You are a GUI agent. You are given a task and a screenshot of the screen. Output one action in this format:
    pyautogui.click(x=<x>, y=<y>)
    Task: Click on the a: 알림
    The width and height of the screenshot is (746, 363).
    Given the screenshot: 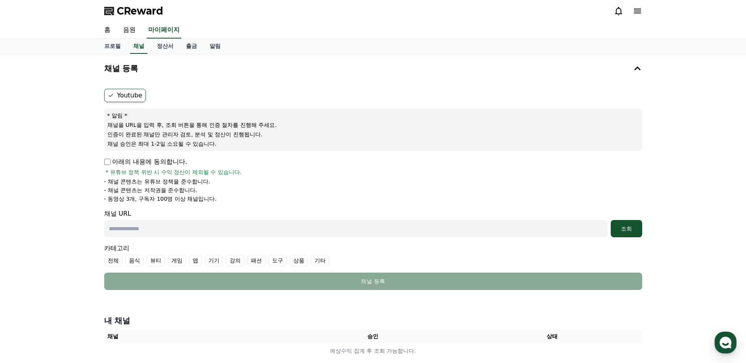 What is the action you would take?
    pyautogui.click(x=215, y=46)
    